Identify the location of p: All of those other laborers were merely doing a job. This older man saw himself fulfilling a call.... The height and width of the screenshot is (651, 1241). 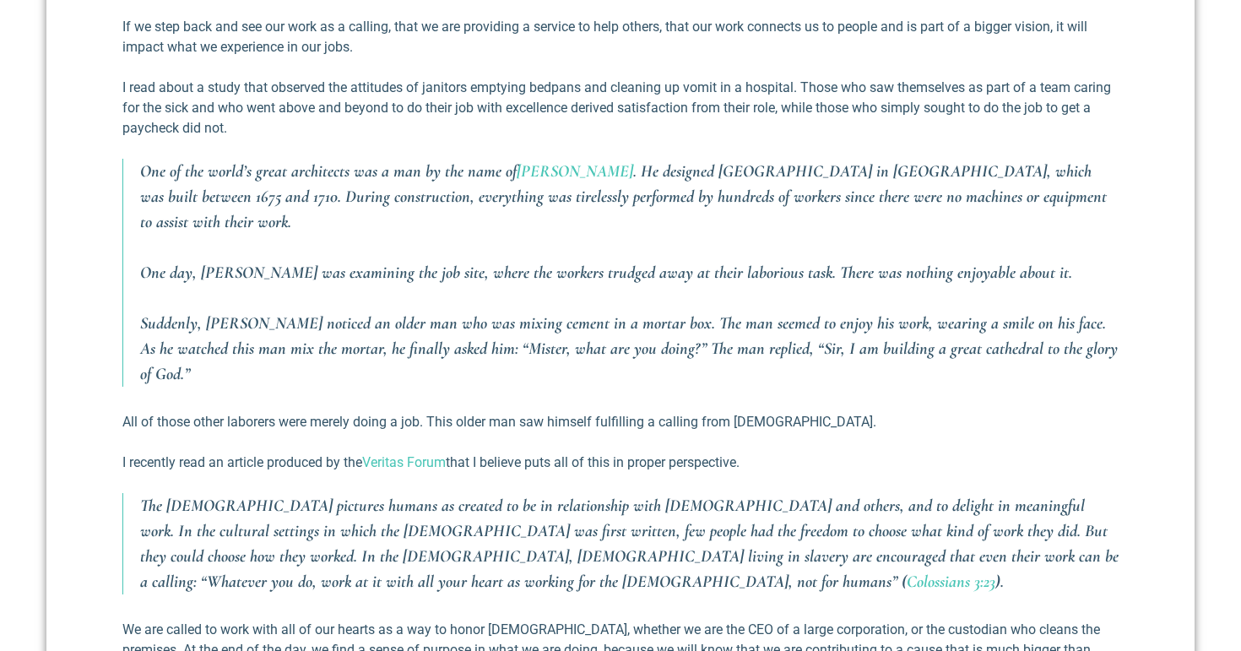
(620, 422).